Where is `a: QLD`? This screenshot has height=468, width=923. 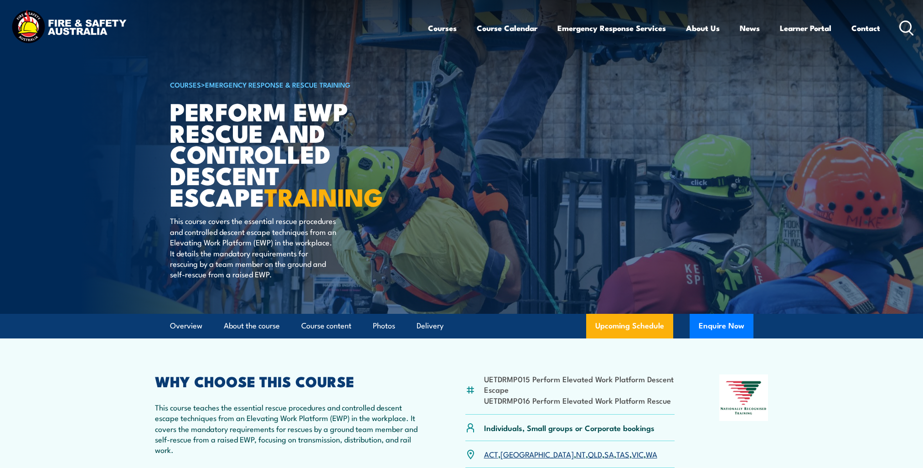 a: QLD is located at coordinates (595, 454).